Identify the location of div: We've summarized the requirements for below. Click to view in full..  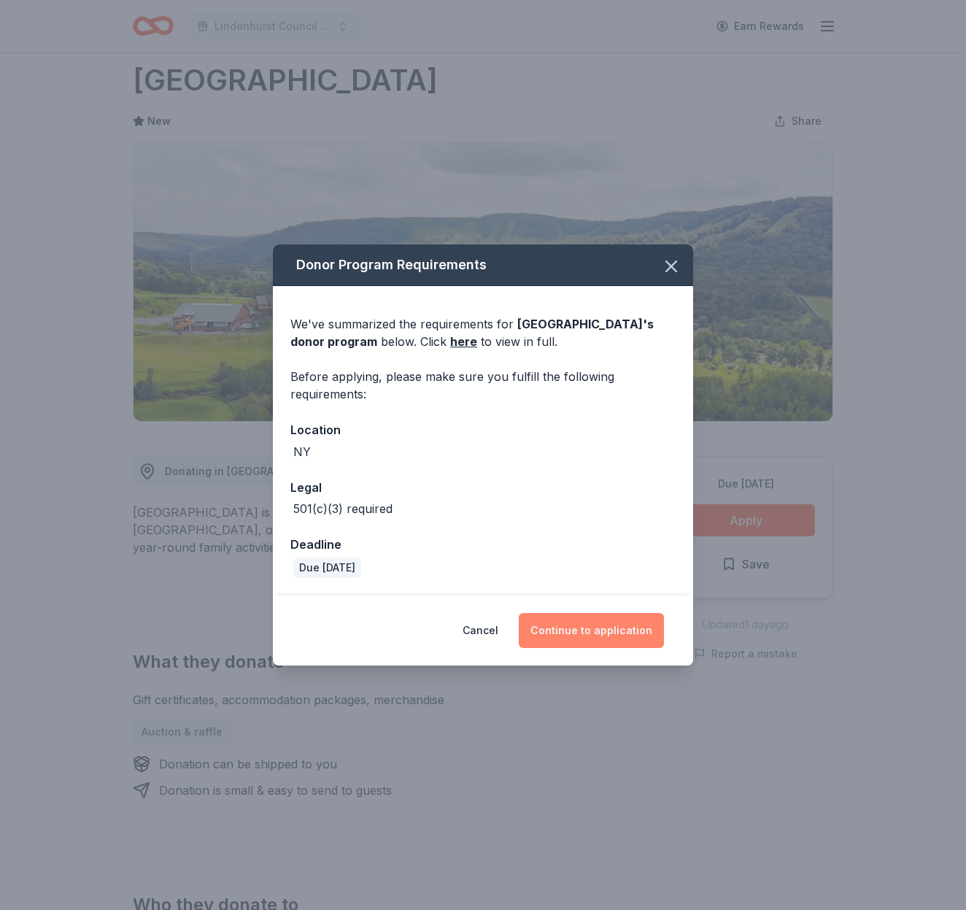
(483, 333).